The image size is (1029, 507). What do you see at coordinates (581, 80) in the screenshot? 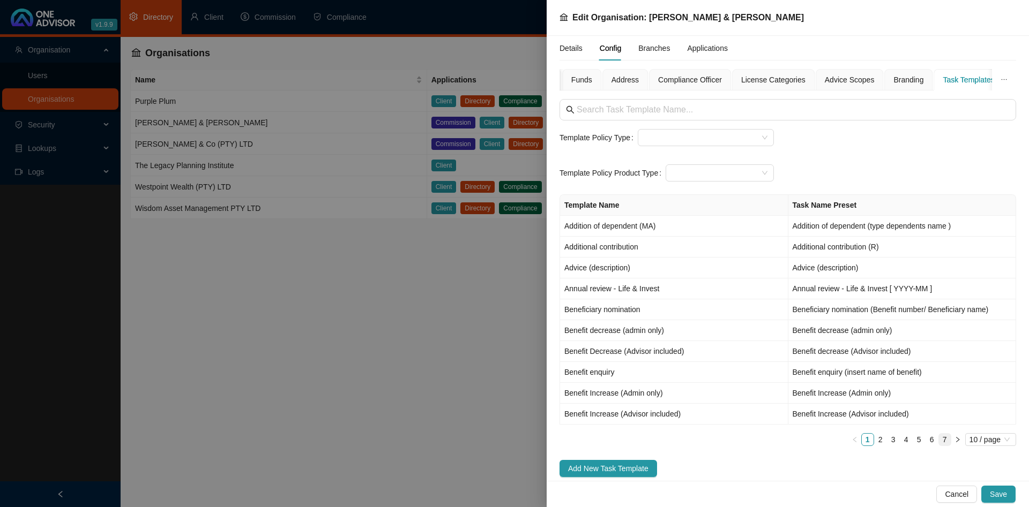
I see `span: Funds` at bounding box center [581, 80].